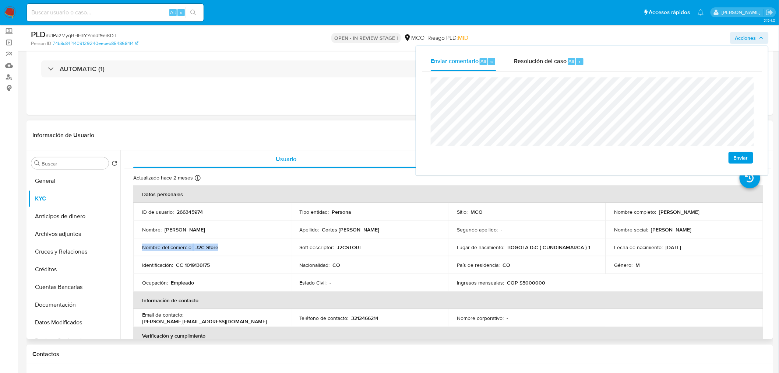 This screenshot has width=779, height=373. Describe the element at coordinates (448, 194) in the screenshot. I see `th: Datos personales` at that location.